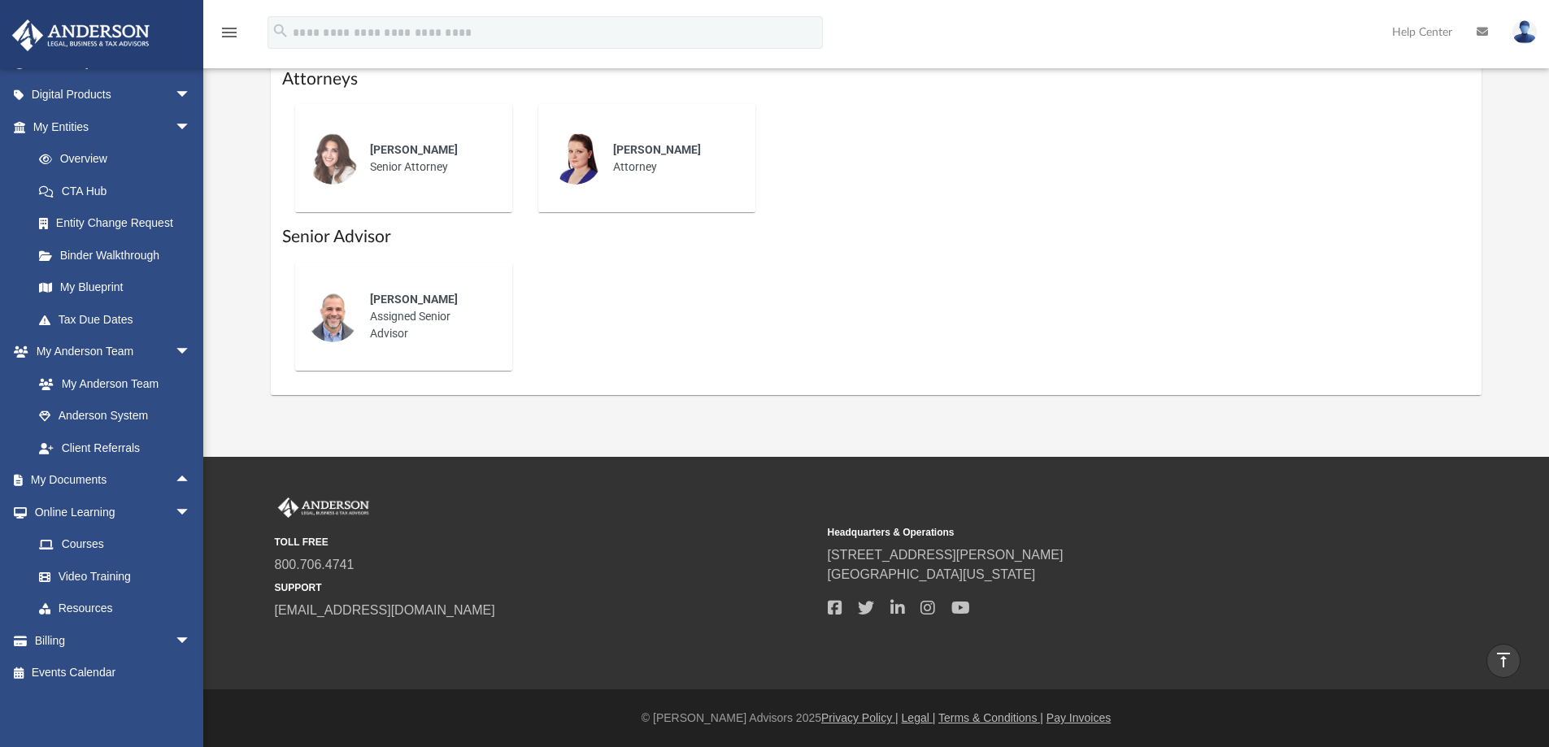  I want to click on a: Video Training, so click(111, 577).